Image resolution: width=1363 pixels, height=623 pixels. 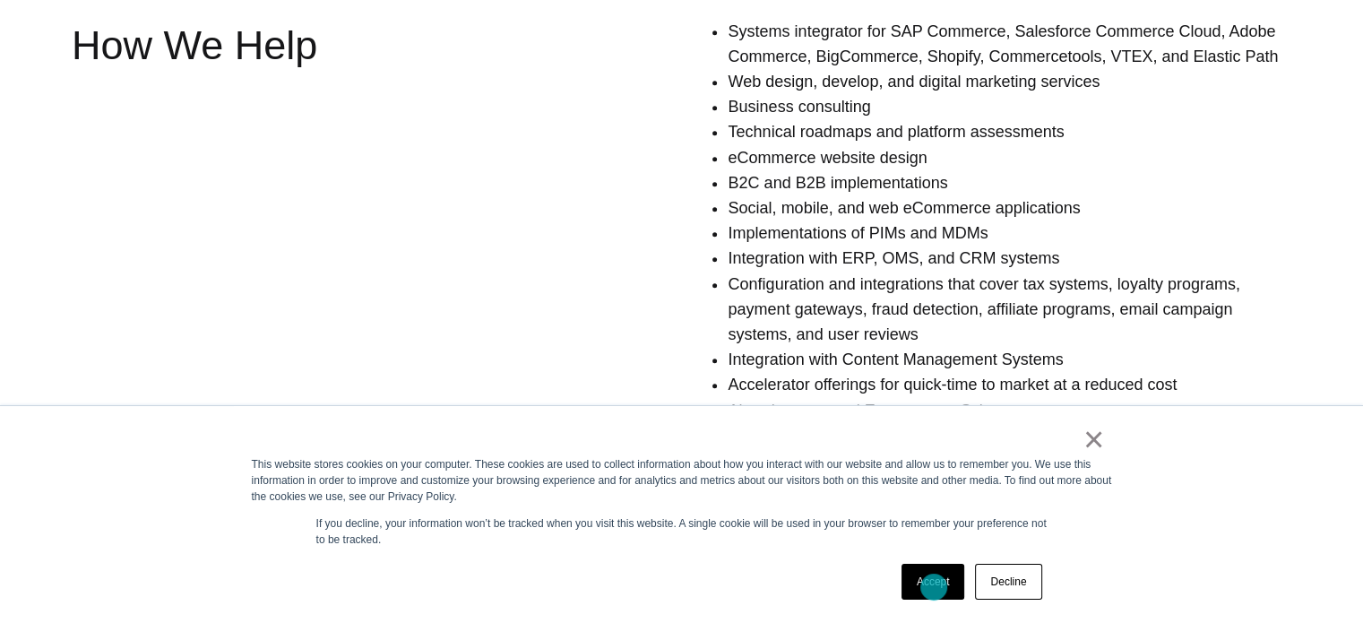 I want to click on div: This website stores cookies on your computer. These cookies are used to collect information about..., so click(x=682, y=480).